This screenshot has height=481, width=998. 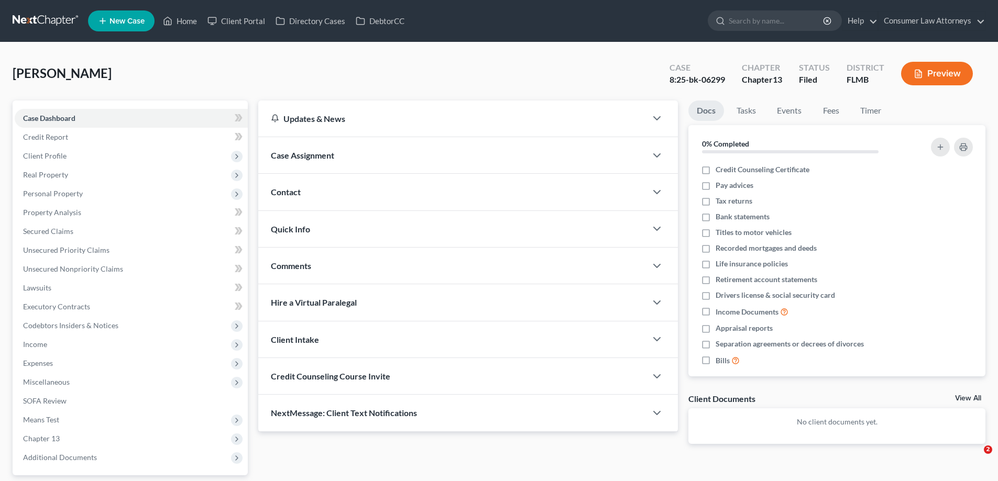 I want to click on span: SOFA Review, so click(x=45, y=401).